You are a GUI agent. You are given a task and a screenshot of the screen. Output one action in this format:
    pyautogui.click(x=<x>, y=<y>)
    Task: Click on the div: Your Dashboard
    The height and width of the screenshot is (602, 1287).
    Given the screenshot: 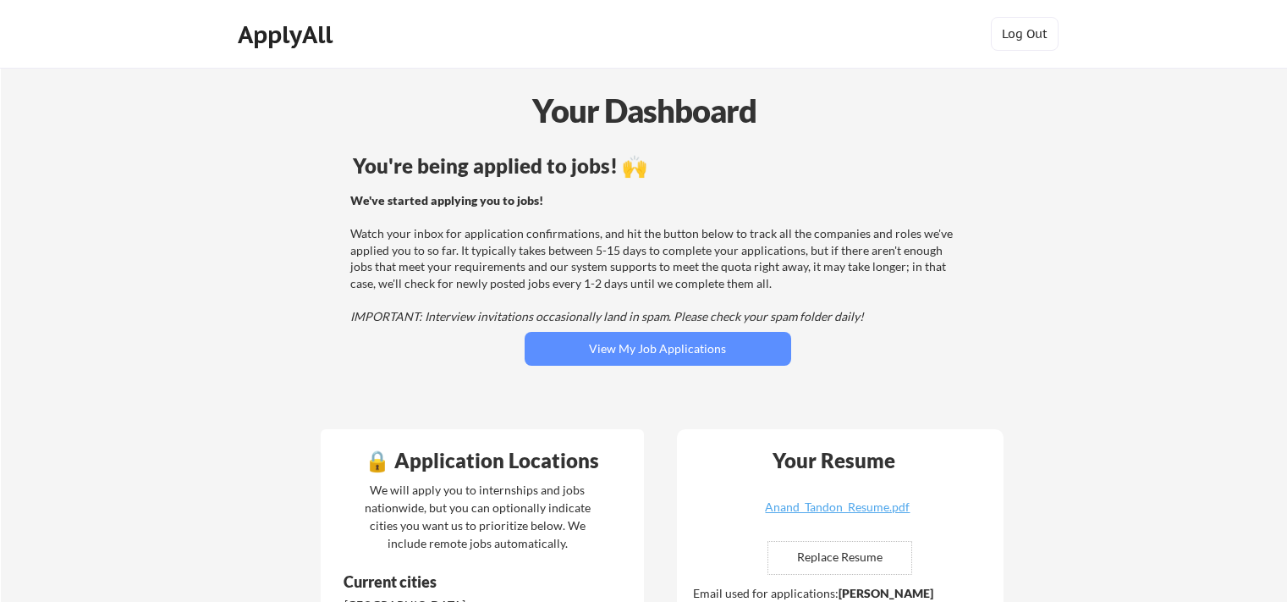 What is the action you would take?
    pyautogui.click(x=644, y=110)
    